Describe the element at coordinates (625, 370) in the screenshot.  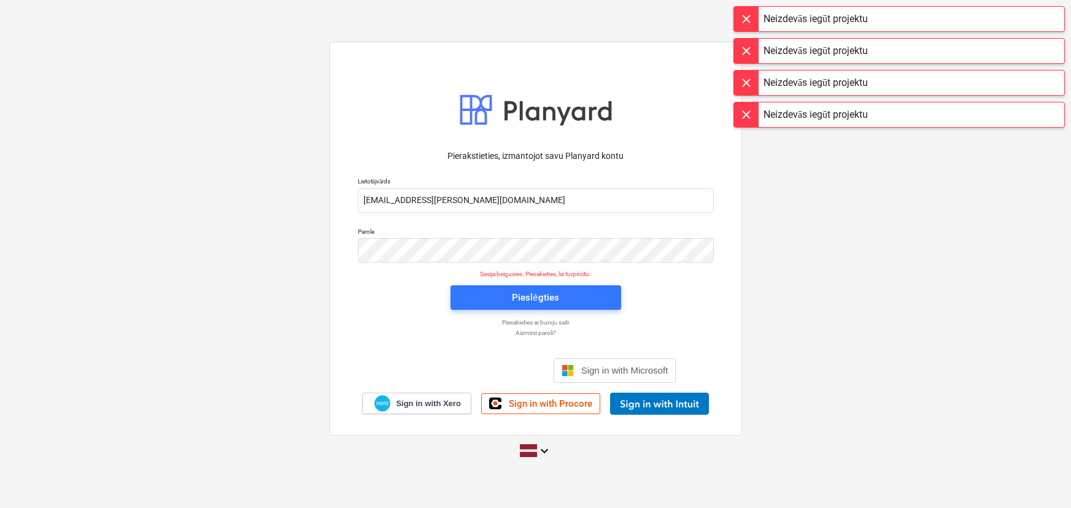
I see `span: Sign in with Microsoft` at that location.